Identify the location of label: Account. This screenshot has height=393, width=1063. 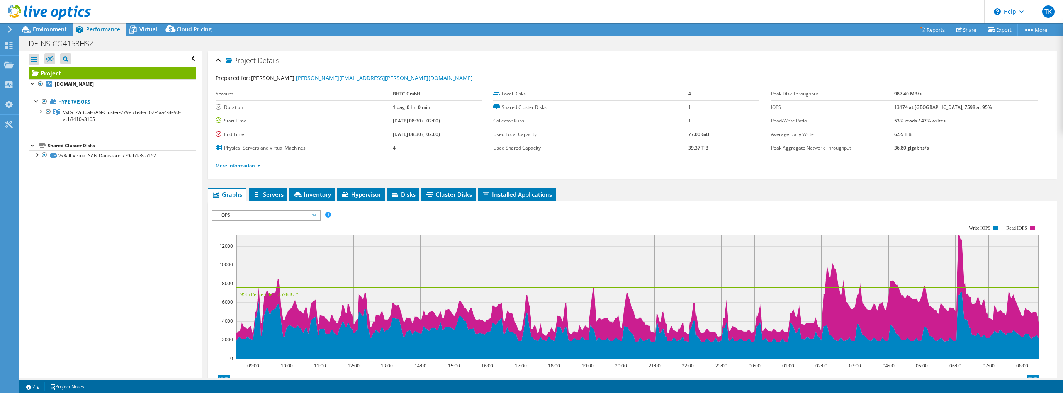
(304, 94).